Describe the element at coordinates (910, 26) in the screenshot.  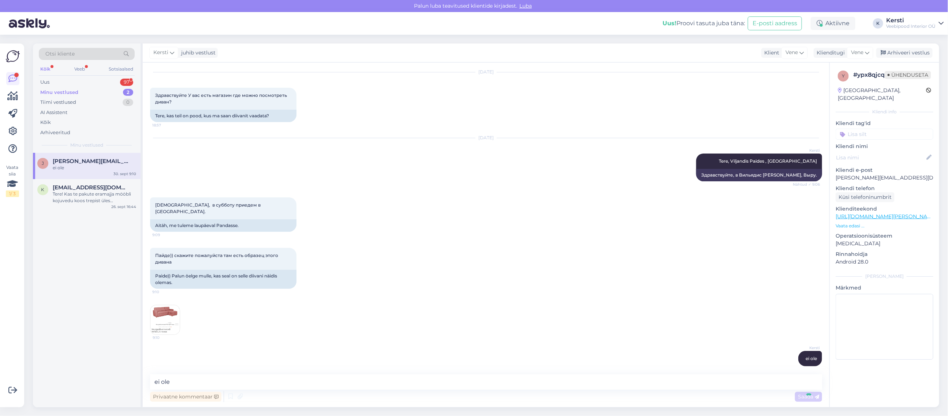
I see `div: Veebipood Interior OÜ` at that location.